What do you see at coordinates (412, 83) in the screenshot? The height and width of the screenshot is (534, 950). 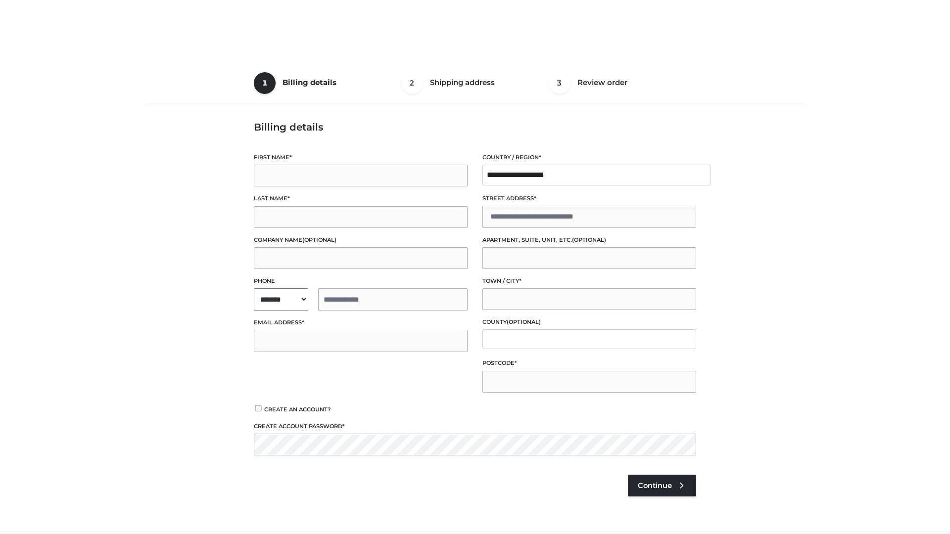 I see `span: 2` at bounding box center [412, 83].